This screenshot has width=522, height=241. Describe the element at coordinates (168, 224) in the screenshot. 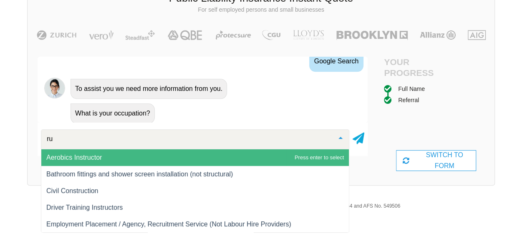

I see `span: Employment Placement / Agency, Recruitment Service (Not Labour Hire Providers)` at that location.